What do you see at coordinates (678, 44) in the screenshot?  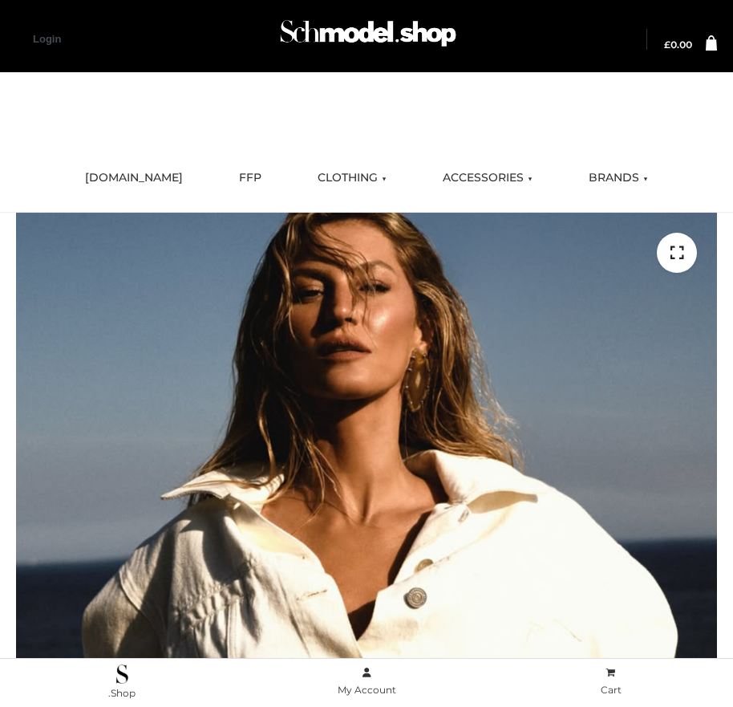 I see `bdi: 0.00` at bounding box center [678, 44].